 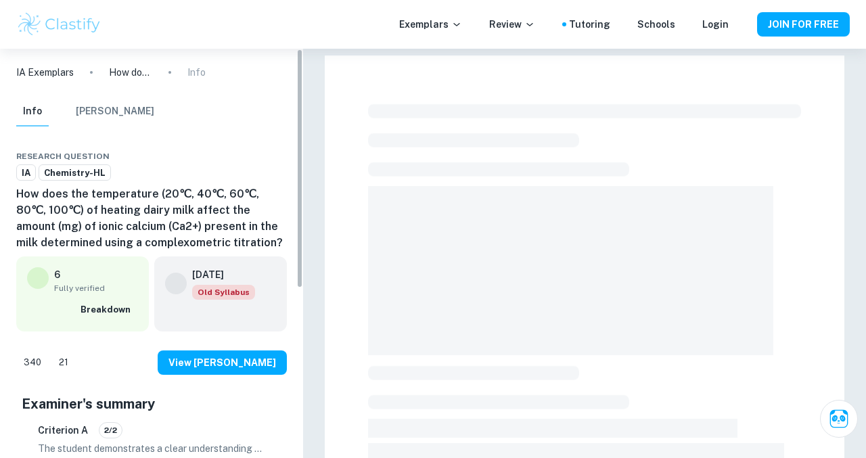 I want to click on a: Clastify logo, so click(x=59, y=24).